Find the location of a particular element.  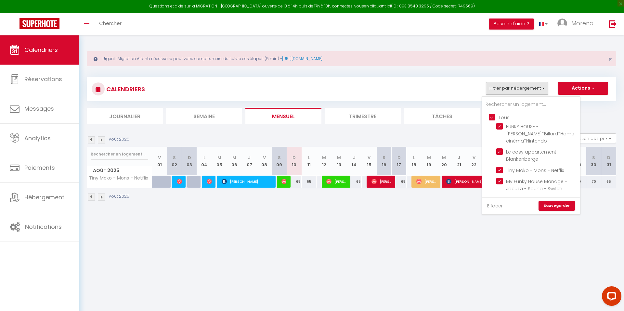

a: Chercher is located at coordinates (110, 24).